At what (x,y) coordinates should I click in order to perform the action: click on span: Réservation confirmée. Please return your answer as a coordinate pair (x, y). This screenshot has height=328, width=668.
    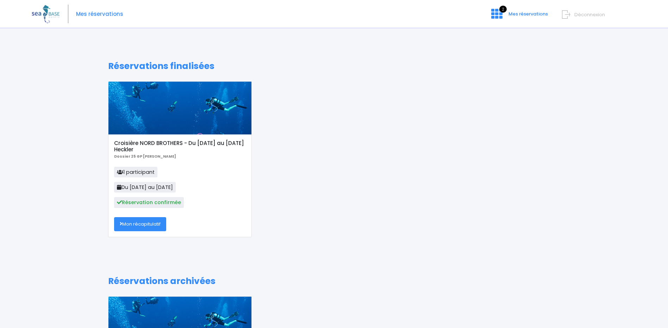
    Looking at the image, I should click on (149, 203).